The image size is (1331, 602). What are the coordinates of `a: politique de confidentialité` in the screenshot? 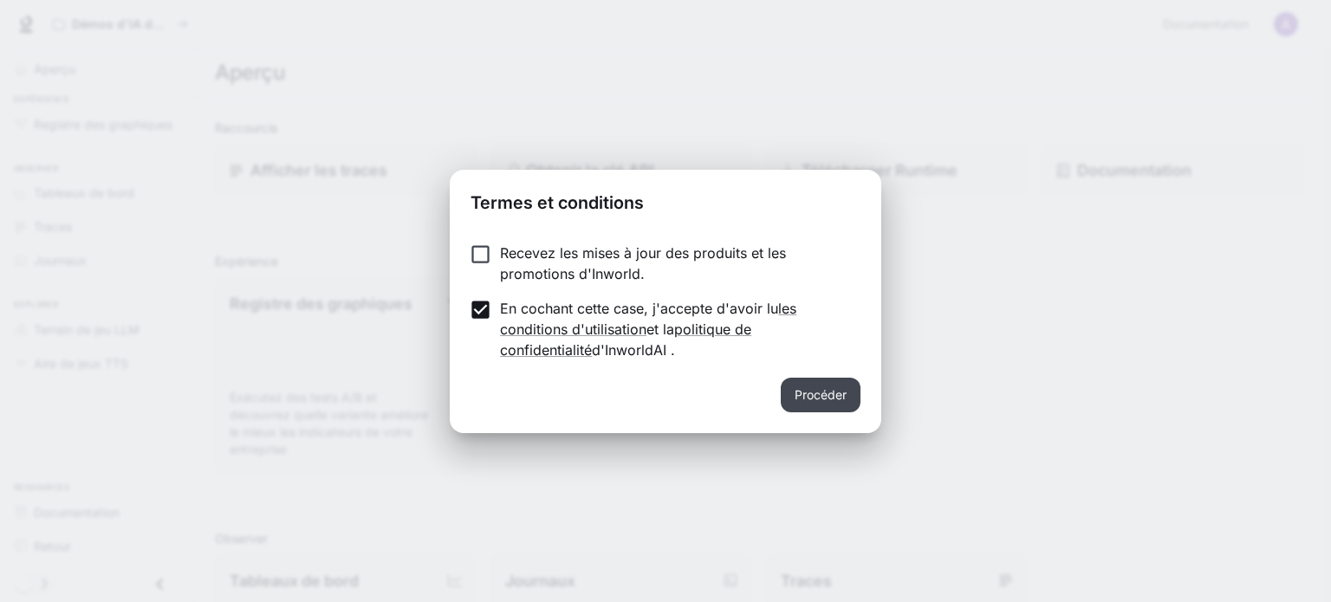 It's located at (626, 340).